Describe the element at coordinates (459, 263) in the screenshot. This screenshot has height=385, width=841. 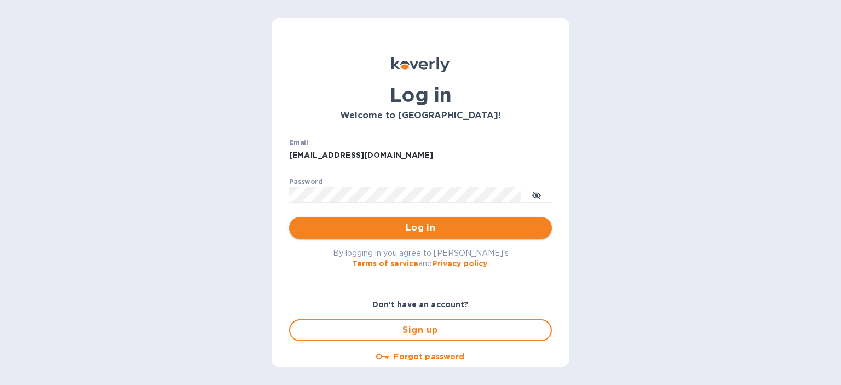
I see `a: Privacy policy` at that location.